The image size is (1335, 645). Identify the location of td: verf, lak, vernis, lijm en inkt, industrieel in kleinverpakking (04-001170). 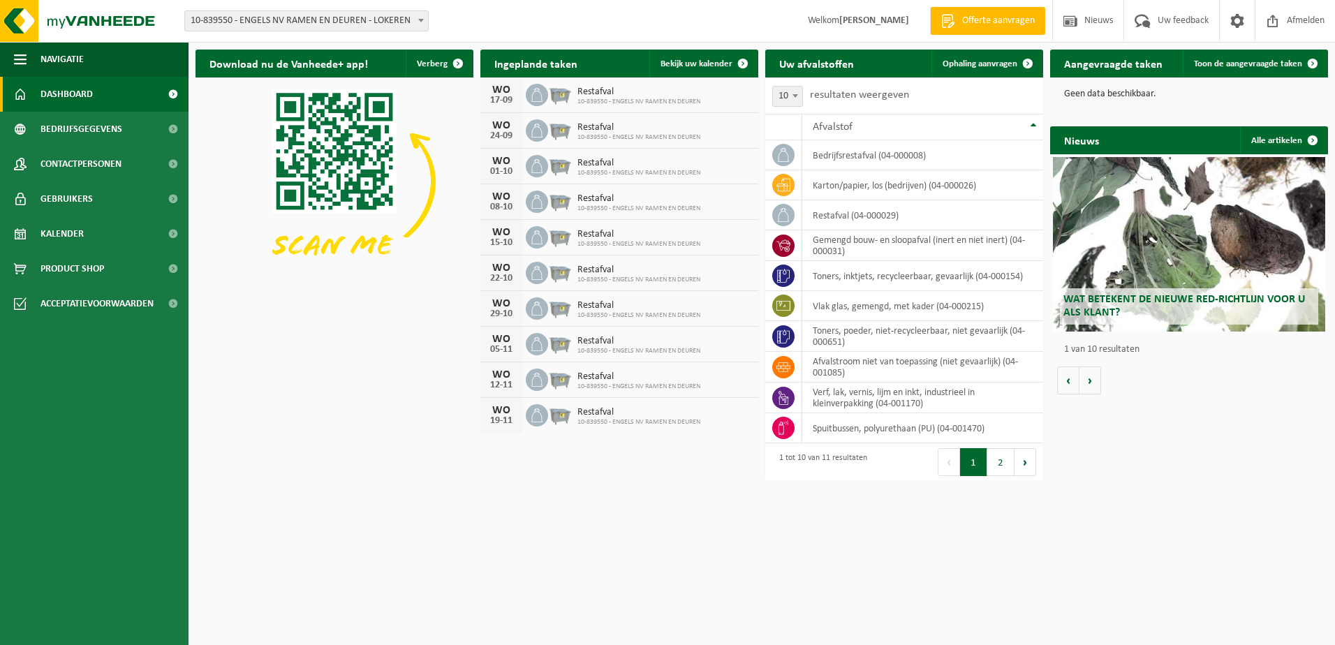
(922, 398).